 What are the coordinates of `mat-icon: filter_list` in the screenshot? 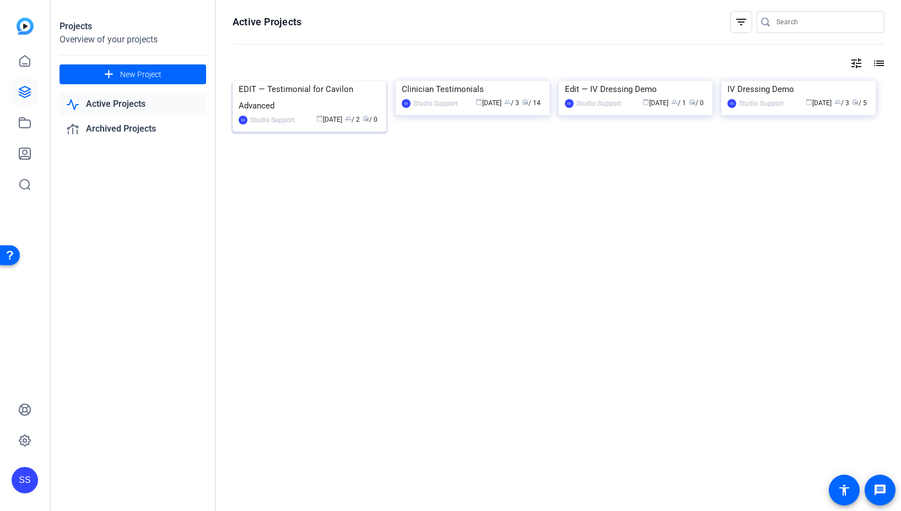 It's located at (741, 22).